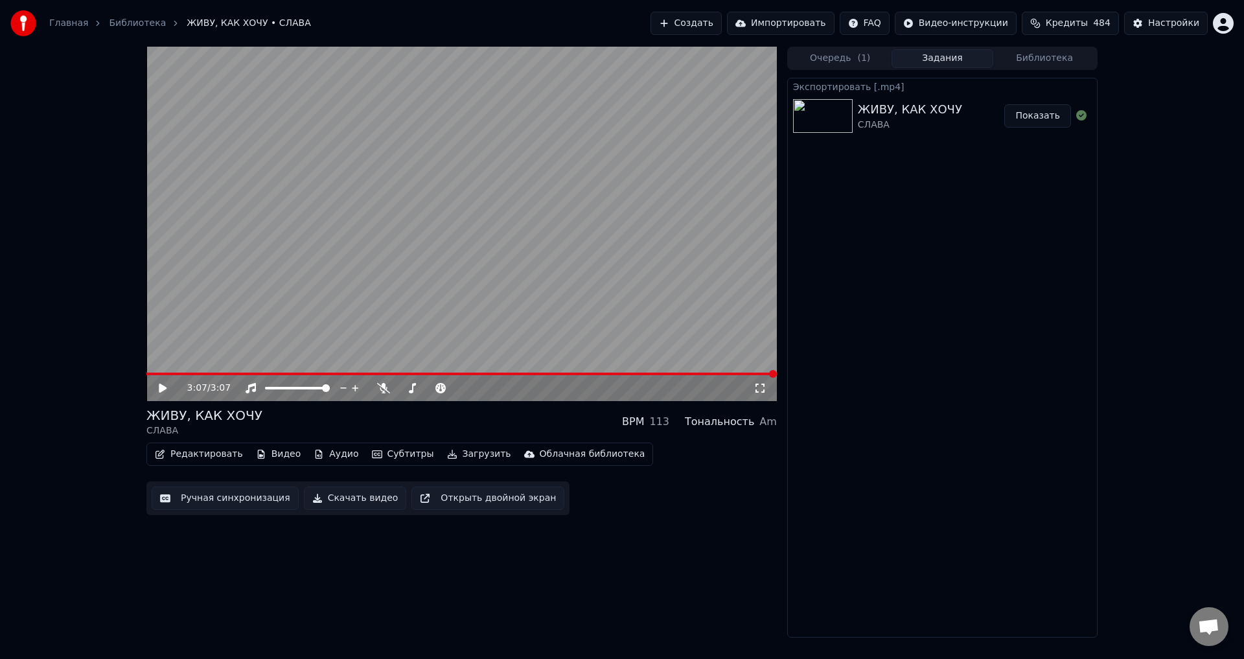  What do you see at coordinates (864, 23) in the screenshot?
I see `button: FAQ` at bounding box center [864, 23].